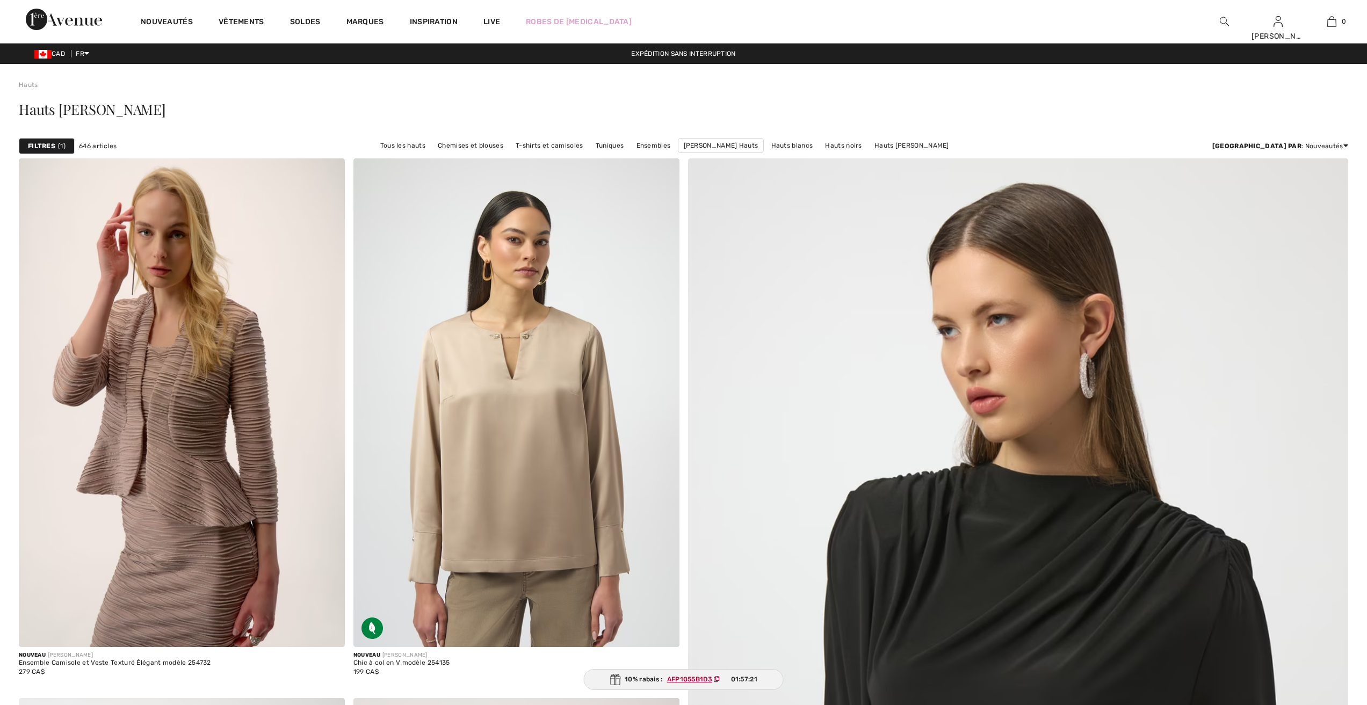 The width and height of the screenshot is (1367, 705). Describe the element at coordinates (1277, 21) in the screenshot. I see `a: Se connecter` at that location.